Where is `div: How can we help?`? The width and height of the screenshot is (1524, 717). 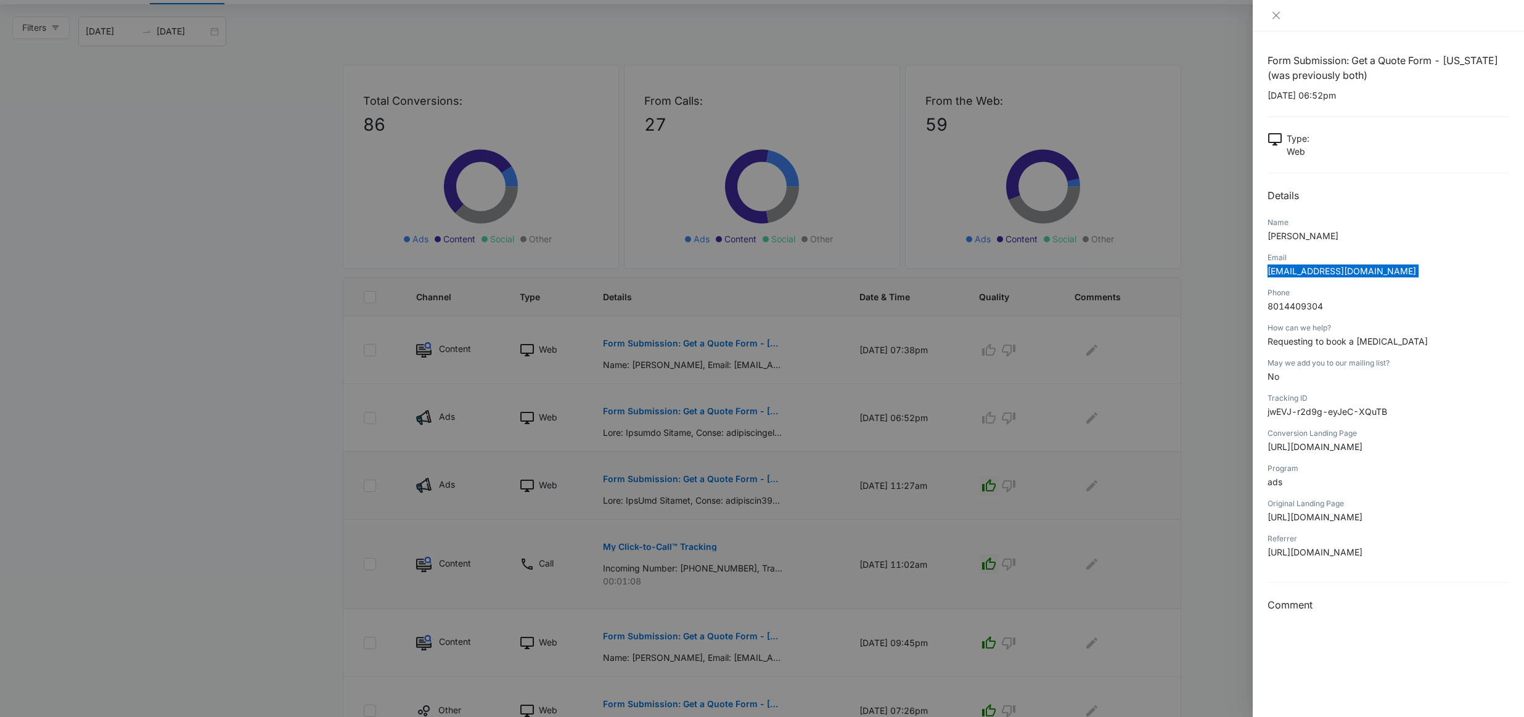
div: How can we help? is located at coordinates (1389, 328).